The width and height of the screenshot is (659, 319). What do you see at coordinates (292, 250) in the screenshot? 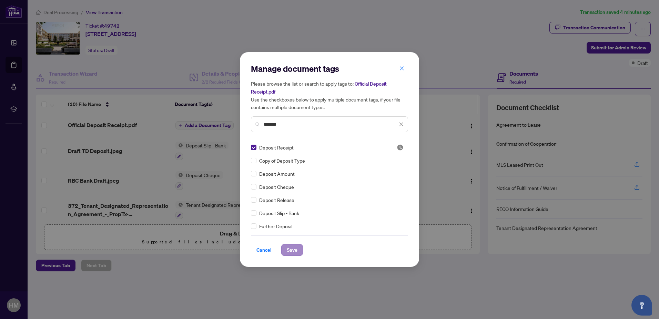
I see `button: Save` at bounding box center [292, 250].